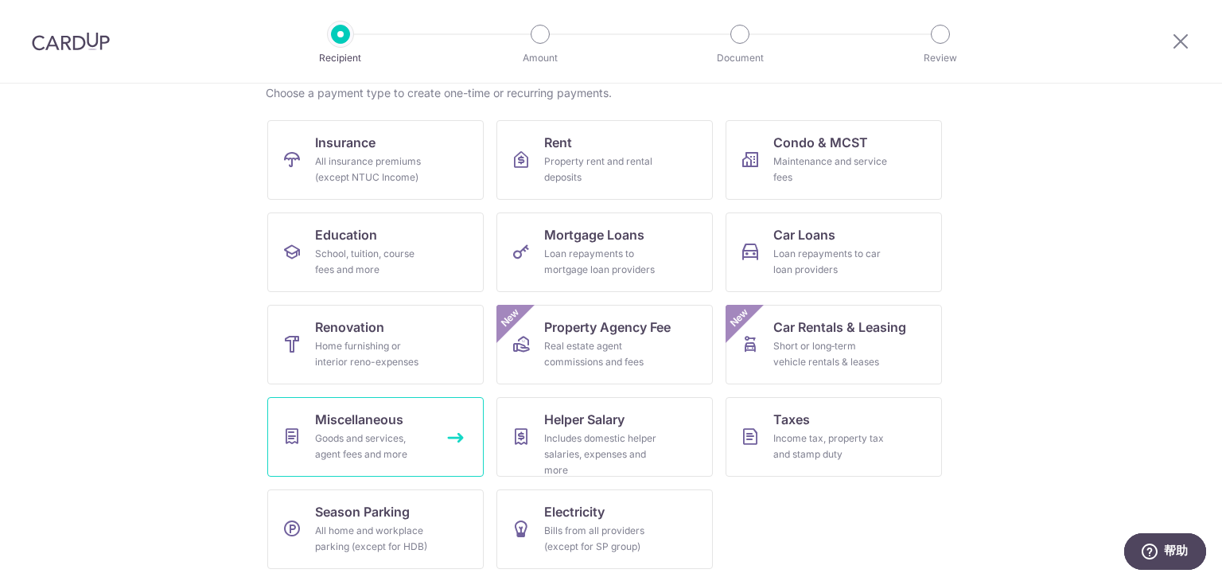 This screenshot has width=1222, height=581. I want to click on div: Loan repayments to car loan providers, so click(831, 262).